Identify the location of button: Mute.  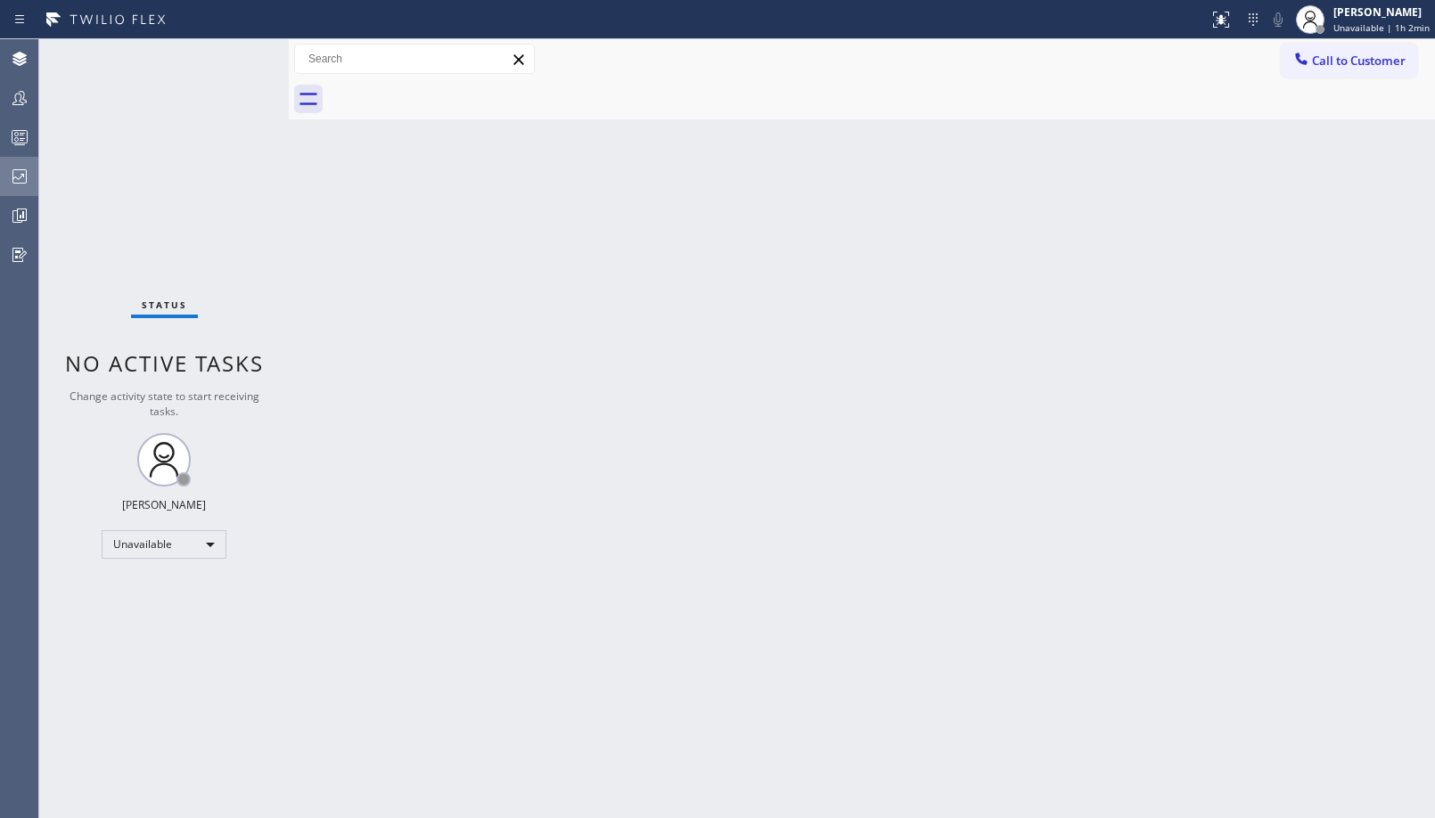
(1278, 20).